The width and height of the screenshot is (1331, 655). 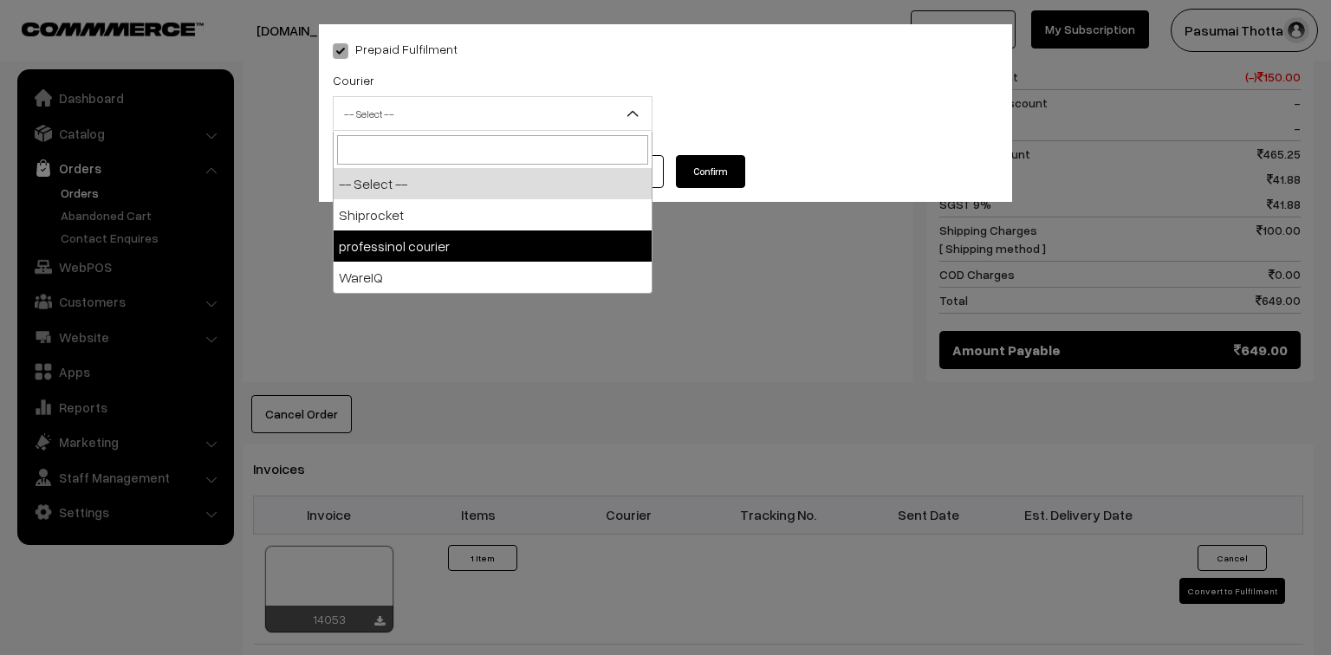 I want to click on span: -- Select --, so click(x=492, y=113).